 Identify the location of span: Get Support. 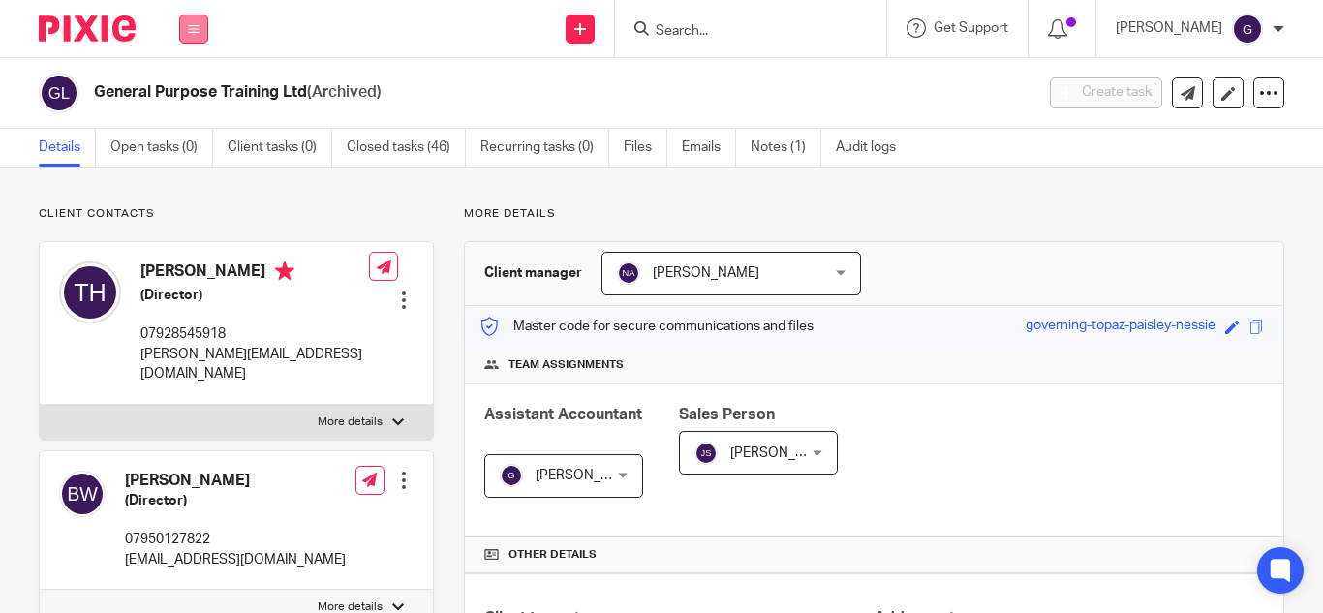
(970, 28).